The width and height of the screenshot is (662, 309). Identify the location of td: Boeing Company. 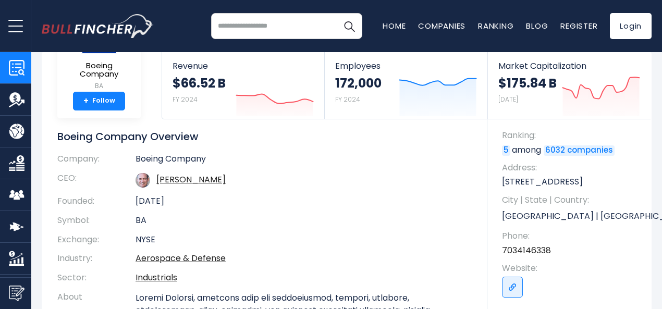
(303, 161).